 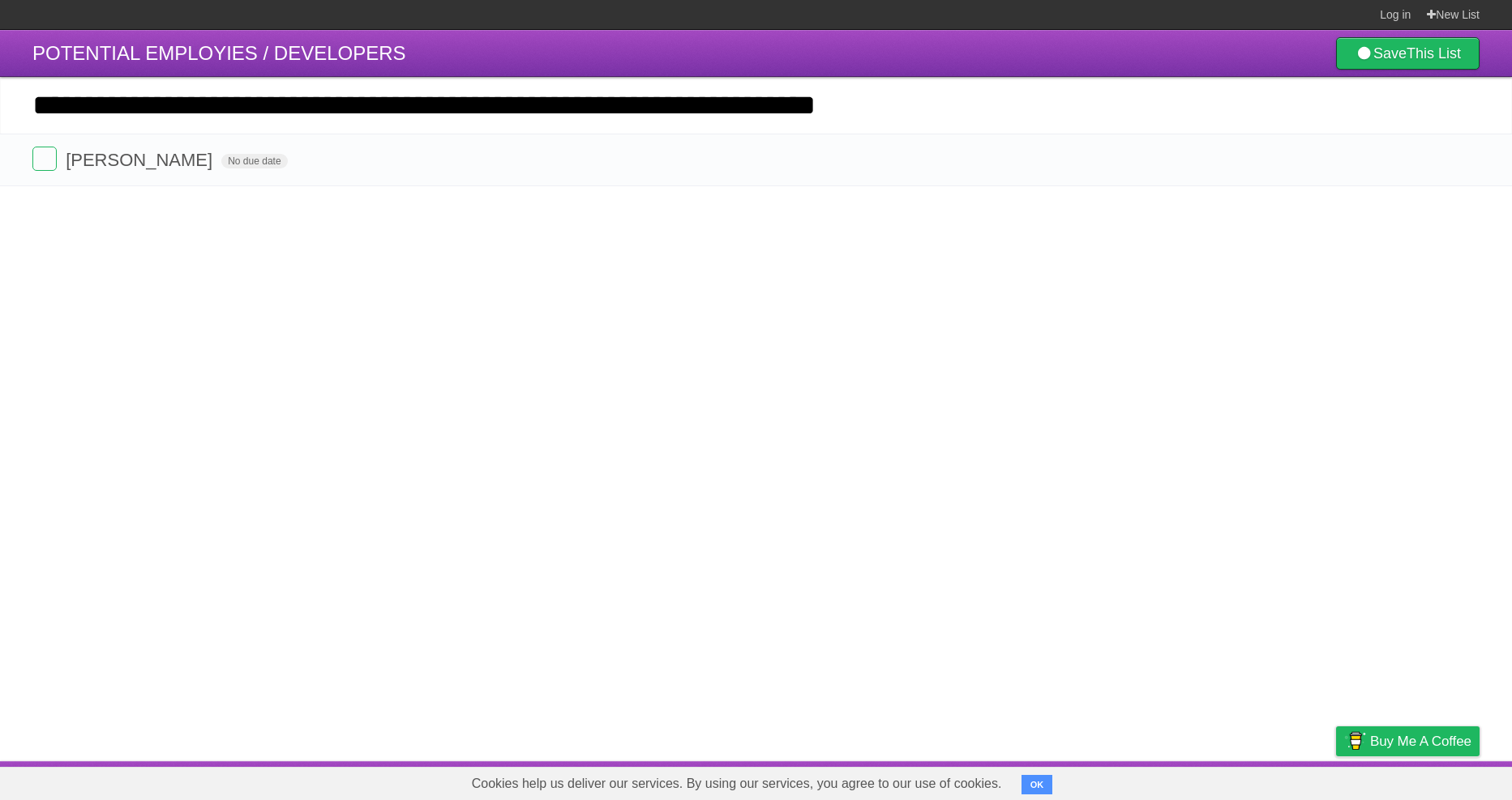 What do you see at coordinates (1336, 781) in the screenshot?
I see `a: Privacy` at bounding box center [1336, 781].